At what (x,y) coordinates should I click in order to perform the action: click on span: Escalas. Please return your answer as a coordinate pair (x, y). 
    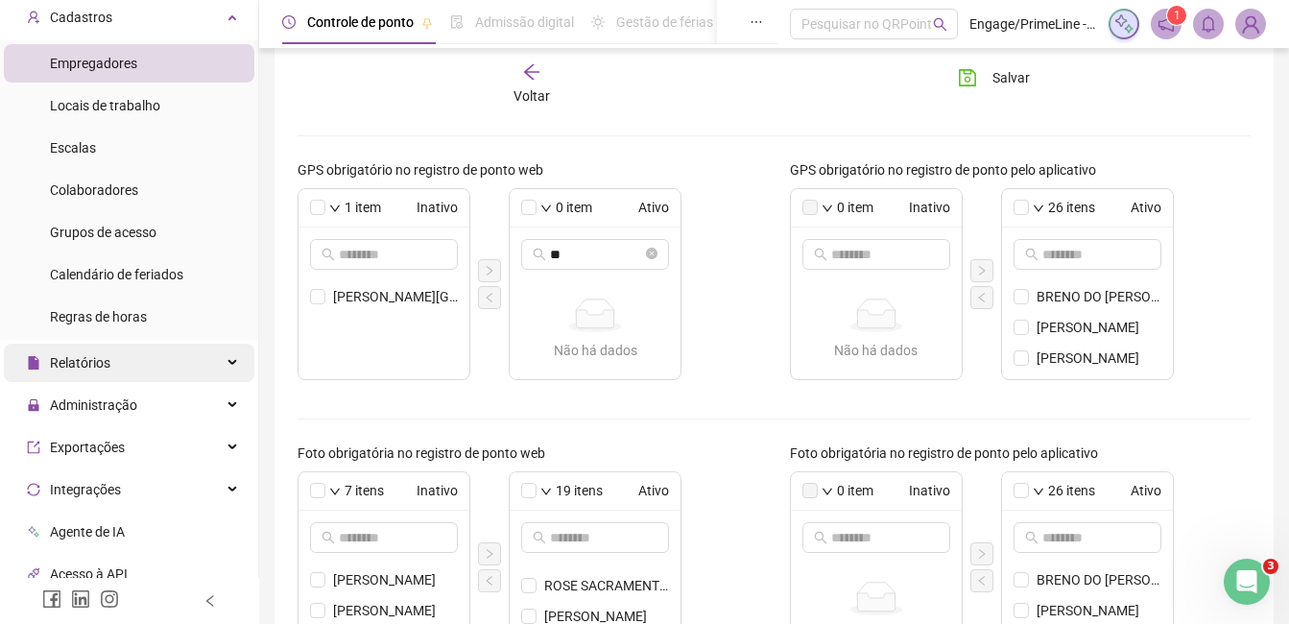
    Looking at the image, I should click on (73, 148).